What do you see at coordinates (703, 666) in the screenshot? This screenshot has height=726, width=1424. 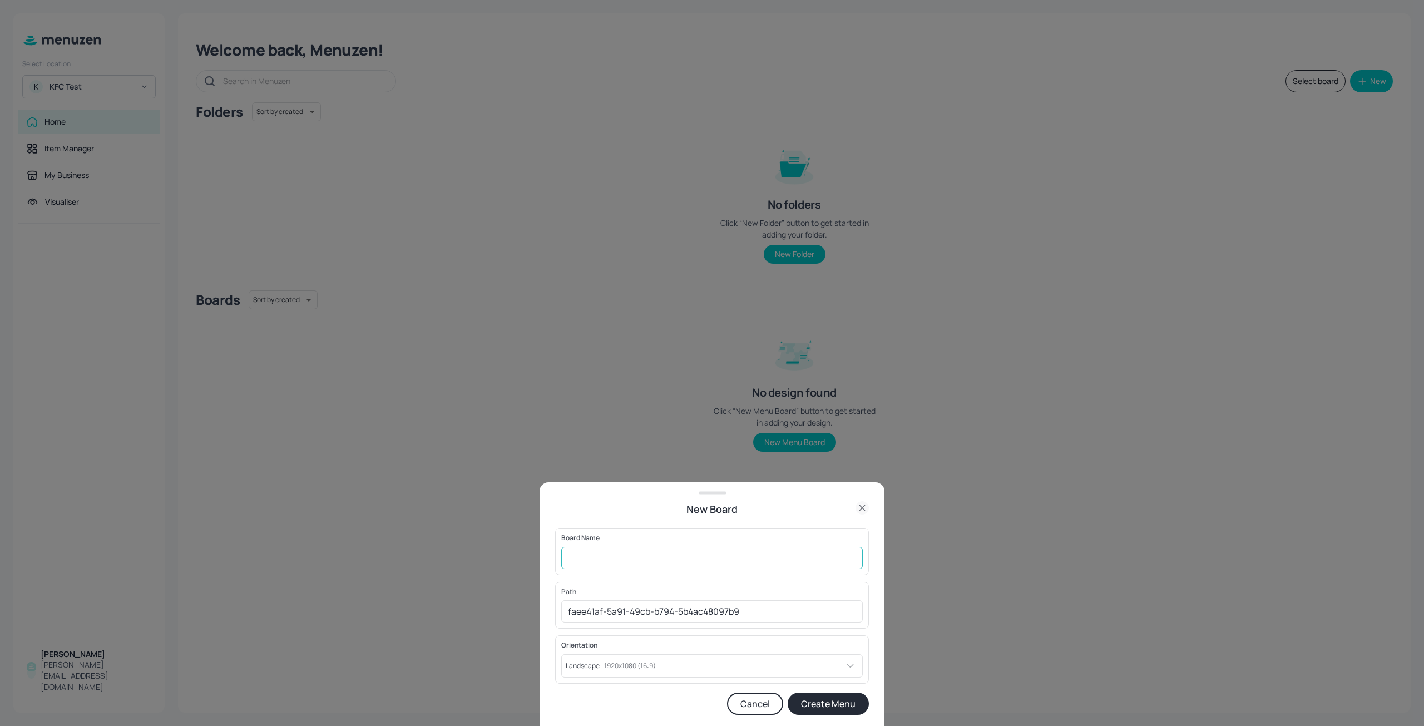 I see `div: Landscape1920x1080 (16:9)` at bounding box center [703, 666].